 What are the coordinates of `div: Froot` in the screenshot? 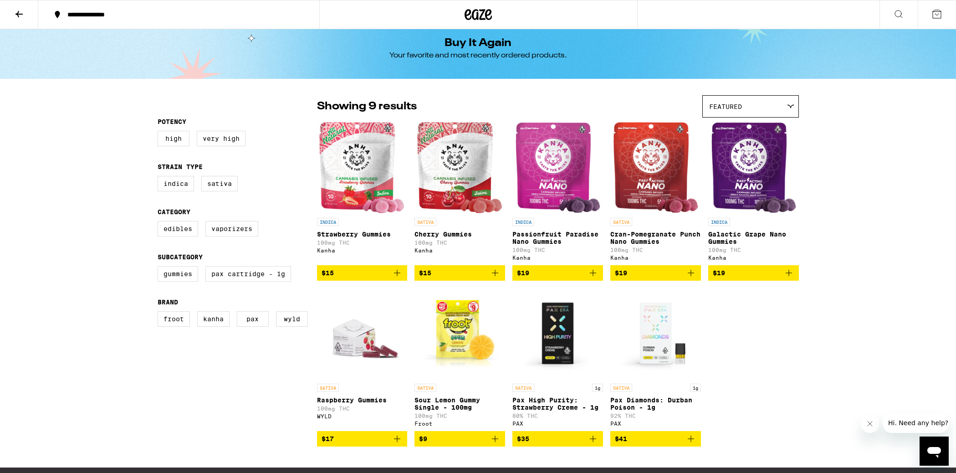 It's located at (460, 423).